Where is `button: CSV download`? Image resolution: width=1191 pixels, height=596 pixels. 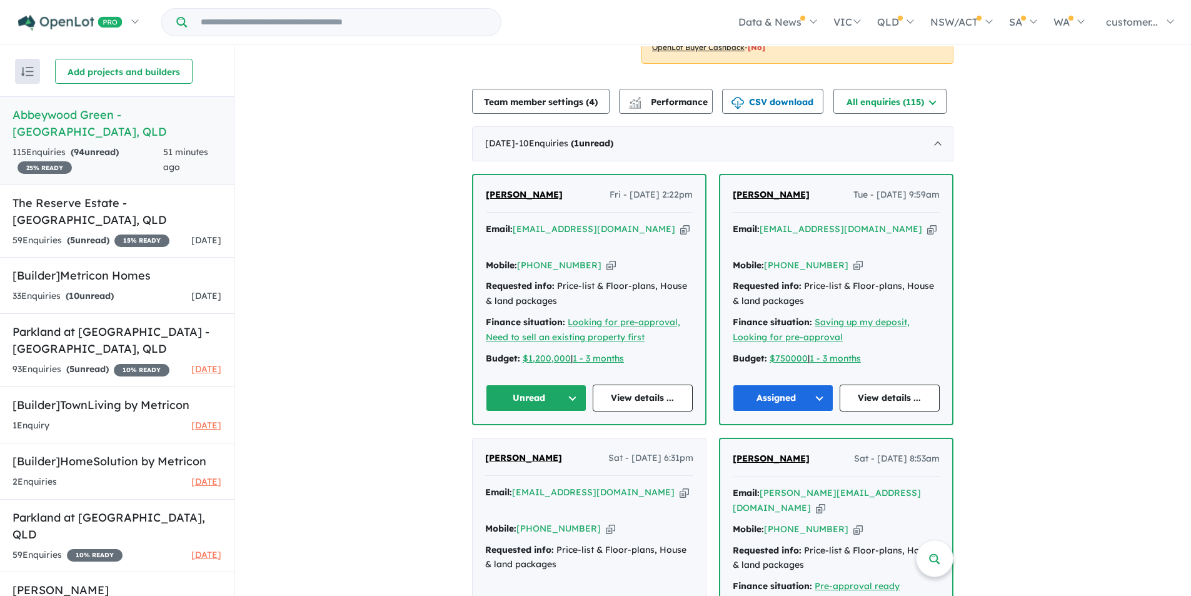 button: CSV download is located at coordinates (773, 101).